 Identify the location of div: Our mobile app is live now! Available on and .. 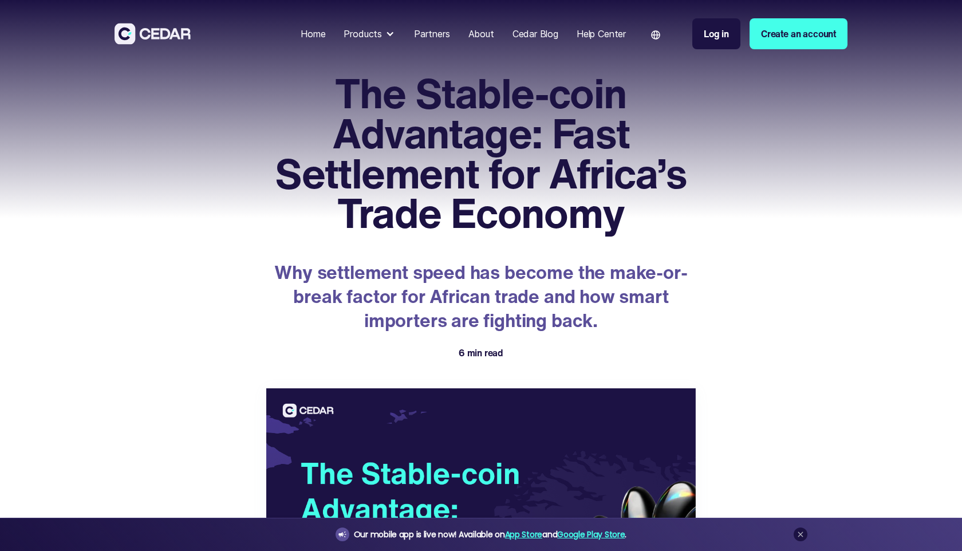
(490, 534).